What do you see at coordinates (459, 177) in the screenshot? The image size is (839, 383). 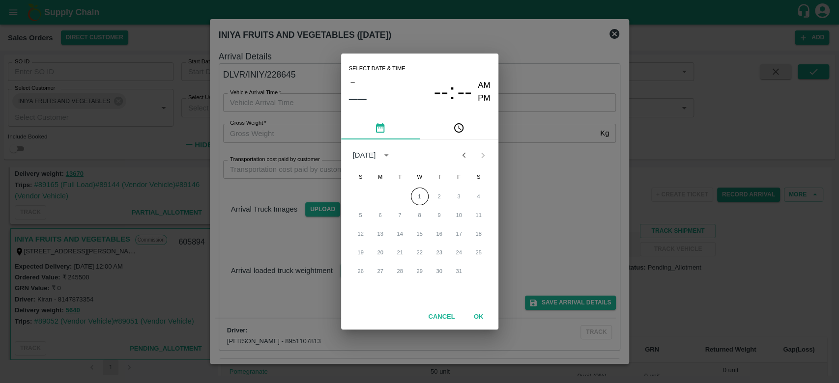 I see `span: Friday` at bounding box center [459, 177].